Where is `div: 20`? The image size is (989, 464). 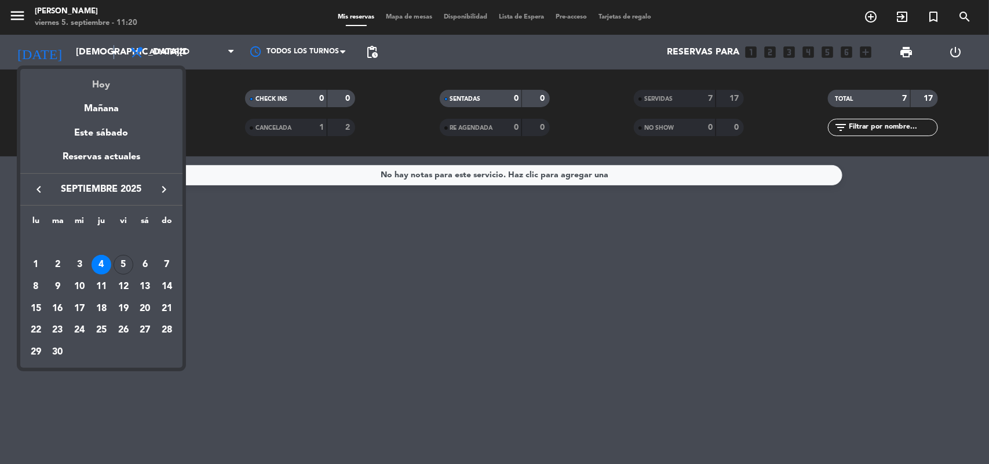
div: 20 is located at coordinates (145, 309).